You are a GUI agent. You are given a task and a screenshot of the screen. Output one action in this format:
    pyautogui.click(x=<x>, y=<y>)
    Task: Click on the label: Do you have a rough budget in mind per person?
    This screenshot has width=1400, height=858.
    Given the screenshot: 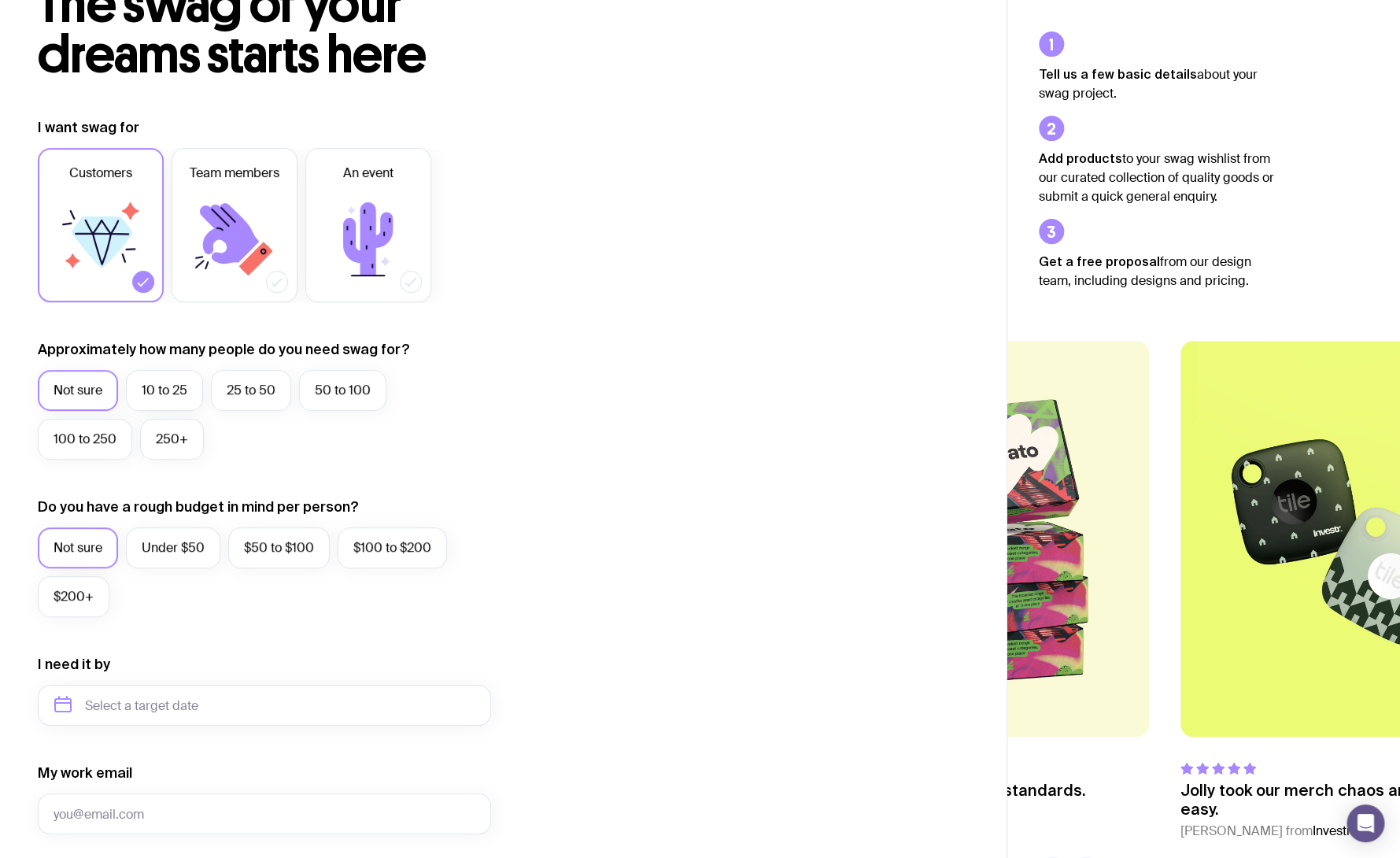 What is the action you would take?
    pyautogui.click(x=198, y=507)
    